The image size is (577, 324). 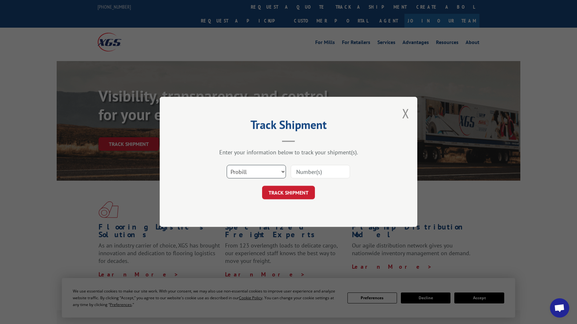 What do you see at coordinates (288, 126) in the screenshot?
I see `h2: Track Shipment` at bounding box center [288, 126].